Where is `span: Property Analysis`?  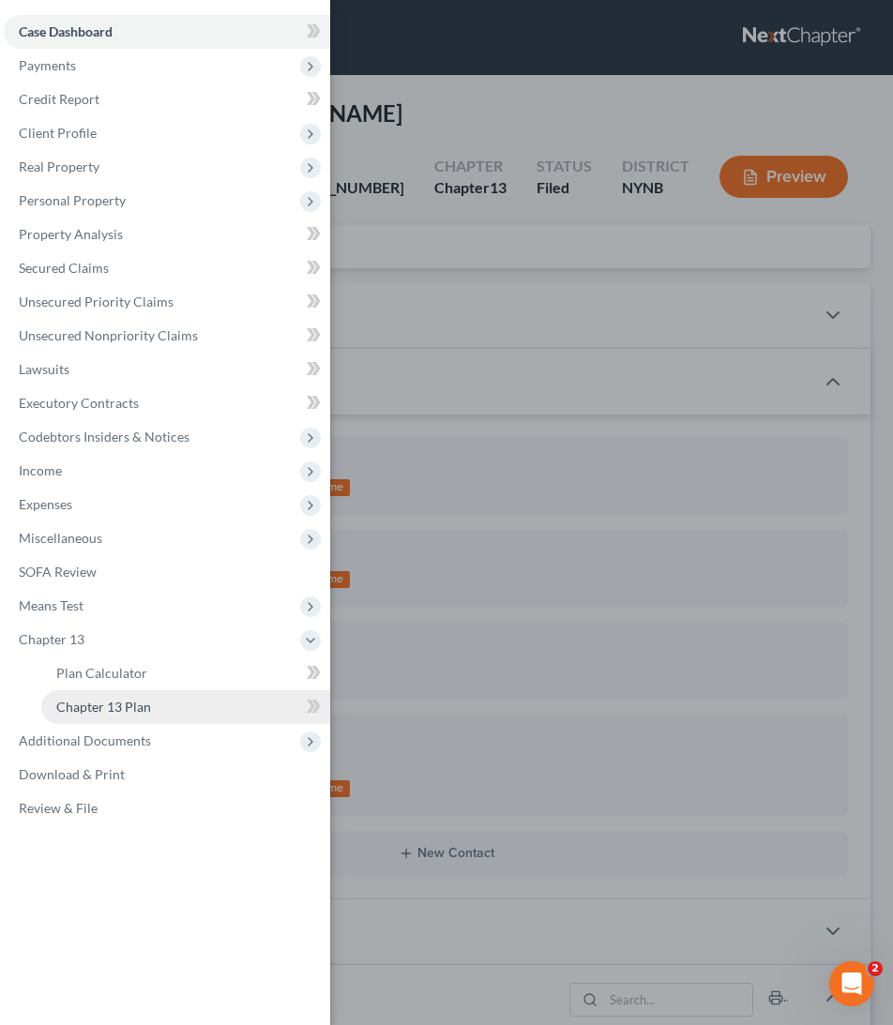 span: Property Analysis is located at coordinates (70, 234).